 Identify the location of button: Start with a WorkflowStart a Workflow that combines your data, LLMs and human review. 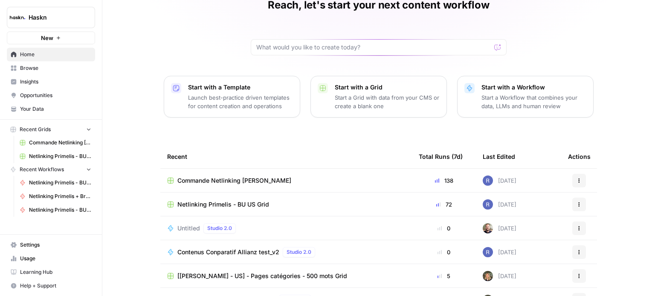
(525, 97).